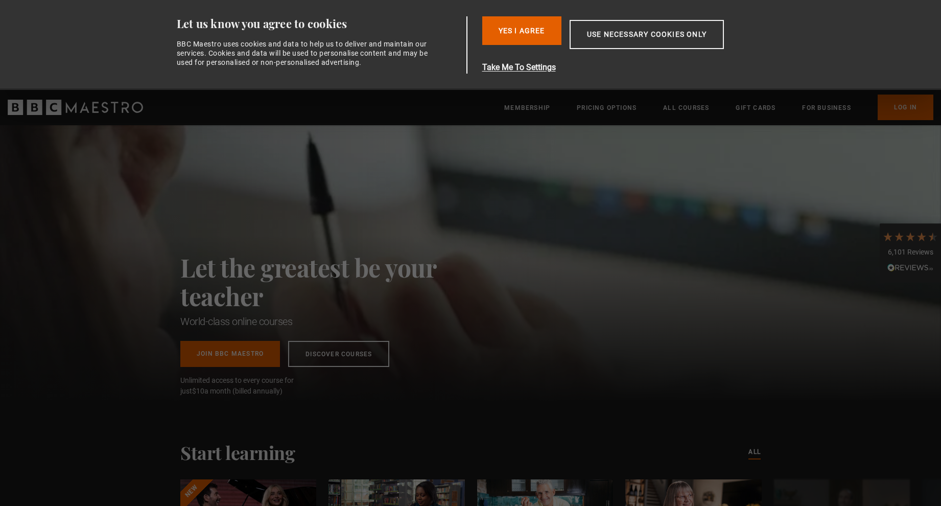 The height and width of the screenshot is (506, 941). What do you see at coordinates (627, 67) in the screenshot?
I see `button: Take Me To Settings` at bounding box center [627, 67].